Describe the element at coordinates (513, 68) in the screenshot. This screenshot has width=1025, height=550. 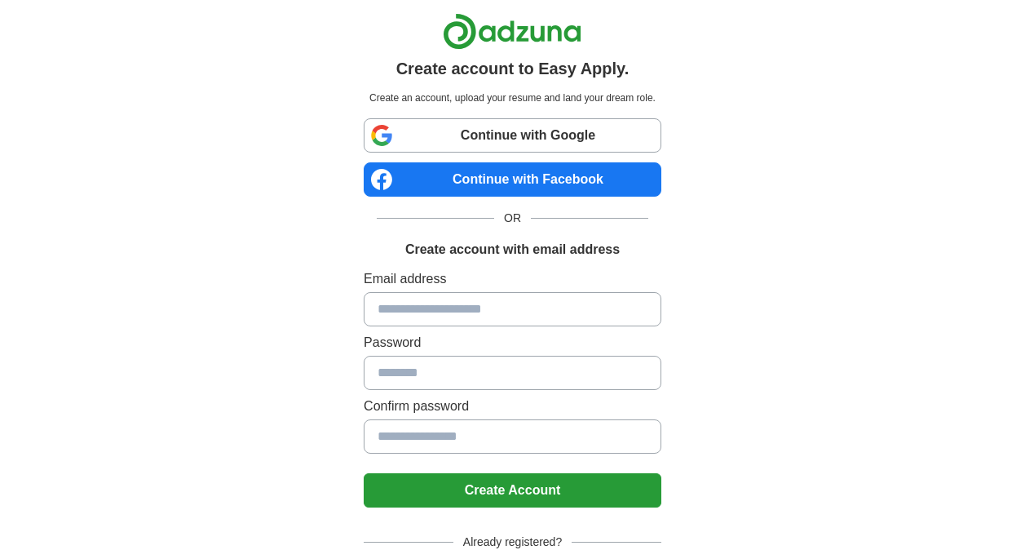
I see `h1: Create account to Easy Apply.` at that location.